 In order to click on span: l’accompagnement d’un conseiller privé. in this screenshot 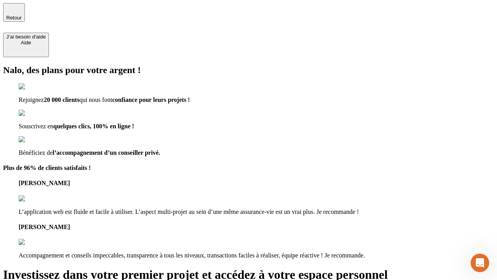, I will do `click(106, 152)`.